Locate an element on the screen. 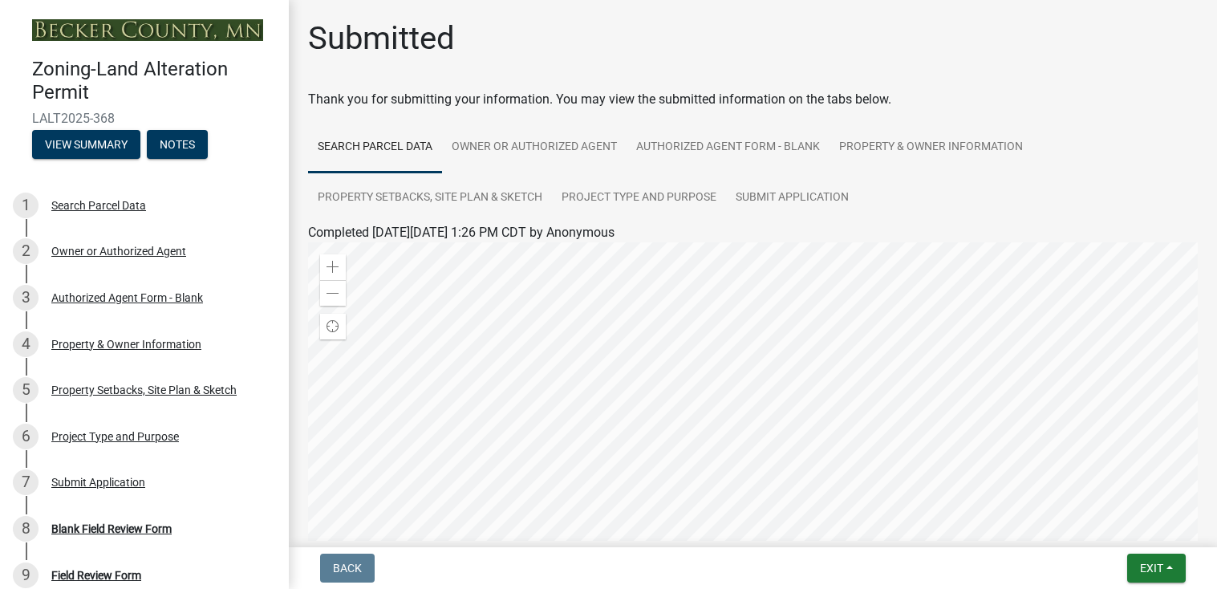 The height and width of the screenshot is (589, 1217). button: Back is located at coordinates (347, 568).